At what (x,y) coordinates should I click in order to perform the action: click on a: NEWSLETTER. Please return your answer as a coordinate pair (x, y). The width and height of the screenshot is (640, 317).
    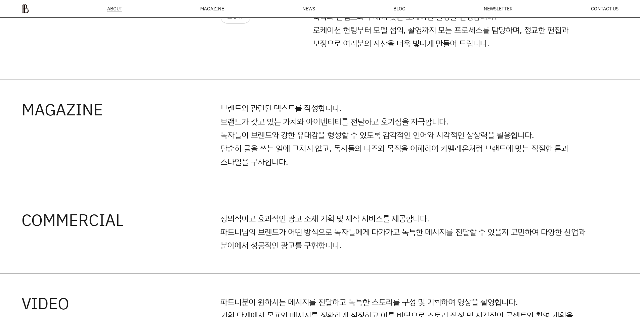
    Looking at the image, I should click on (498, 9).